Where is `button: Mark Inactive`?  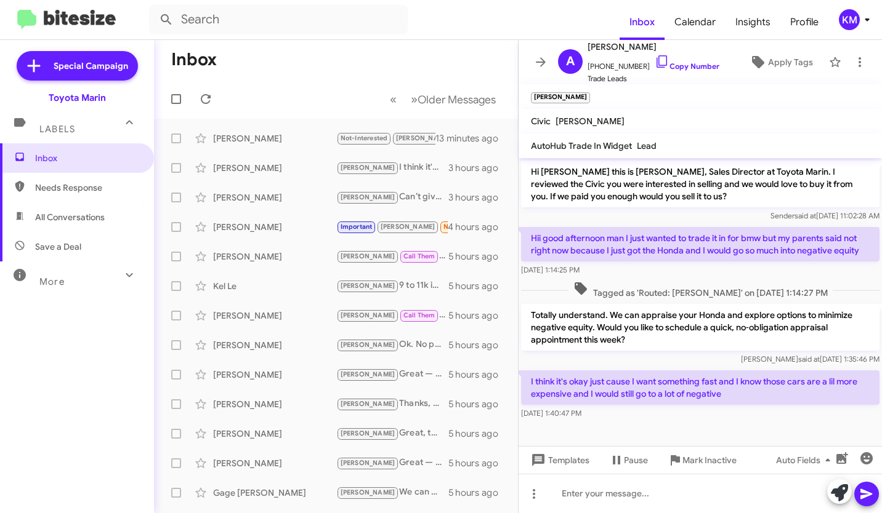 button: Mark Inactive is located at coordinates (702, 461).